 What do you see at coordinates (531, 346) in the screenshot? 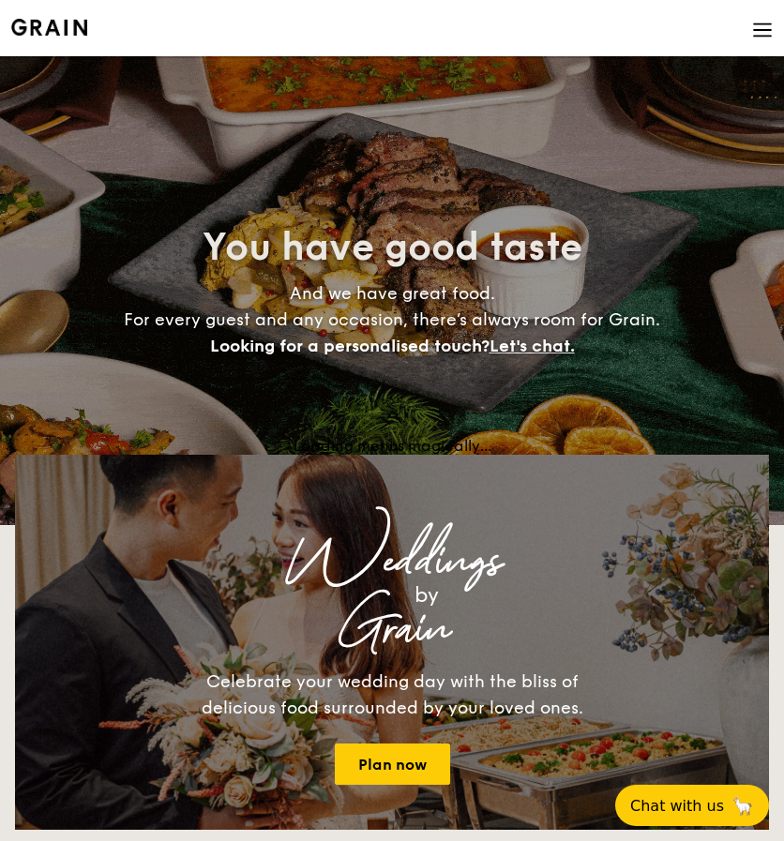
I see `span: Let's chat.` at bounding box center [531, 346].